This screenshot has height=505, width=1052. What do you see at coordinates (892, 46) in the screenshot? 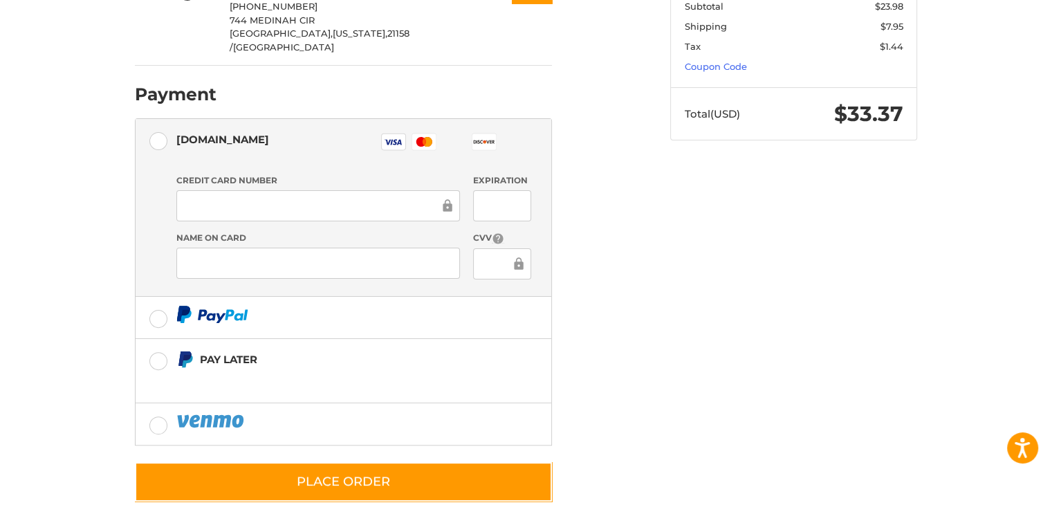
I see `span: $1.44` at bounding box center [892, 46].